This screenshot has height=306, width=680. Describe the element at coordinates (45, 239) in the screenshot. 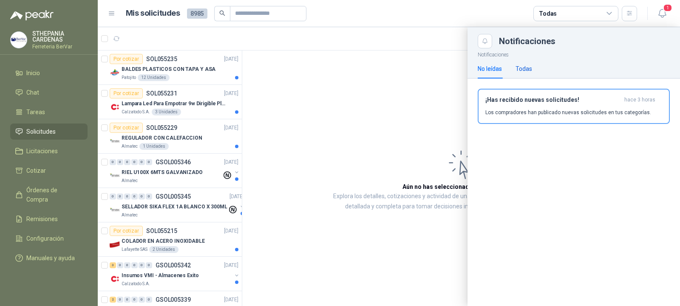

I see `span: Configuración` at that location.